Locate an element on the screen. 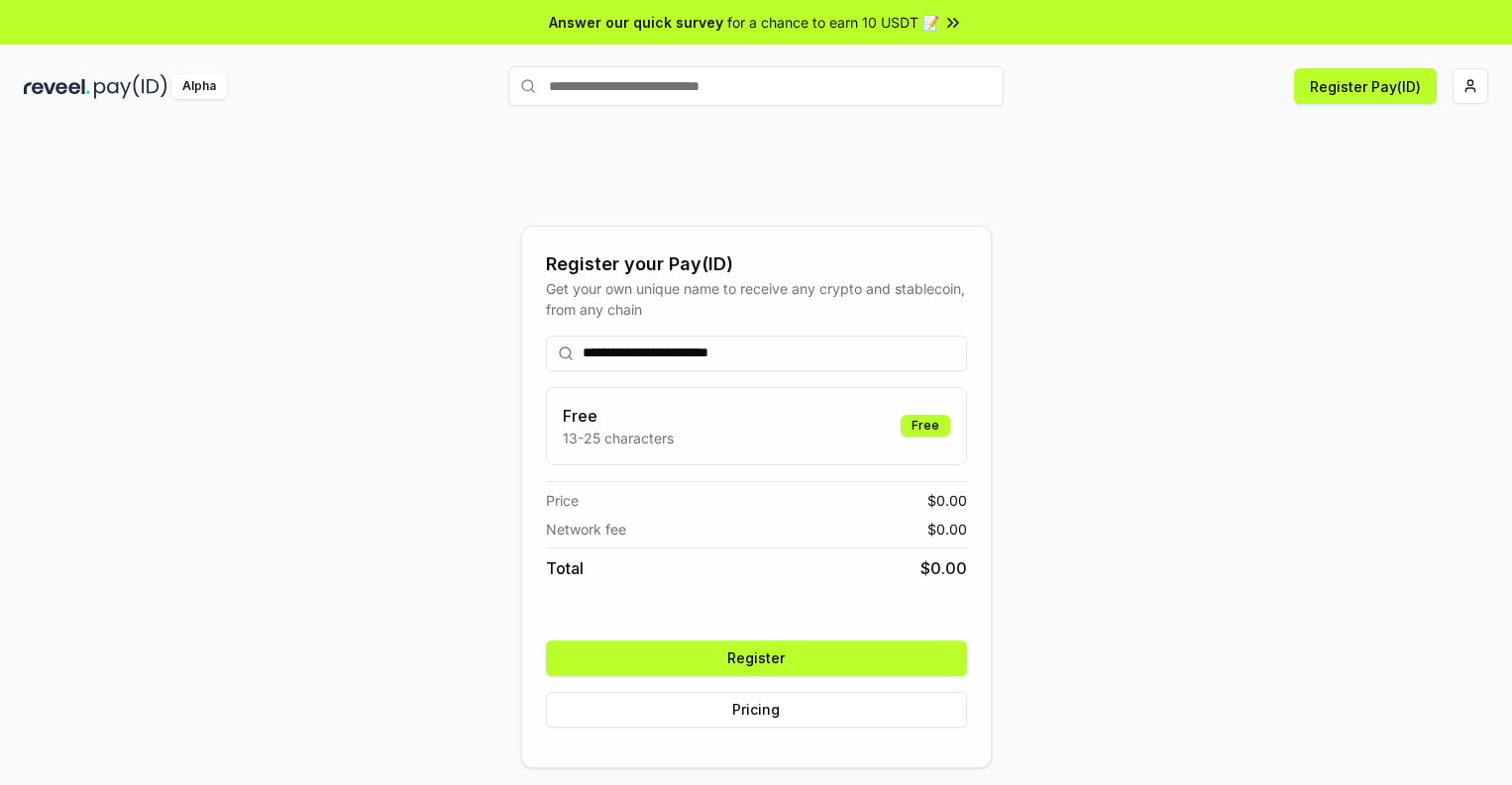 This screenshot has height=785, width=1512. div: Get your own unique name to receive any crypto and stablecoin, from any chain is located at coordinates (756, 299).